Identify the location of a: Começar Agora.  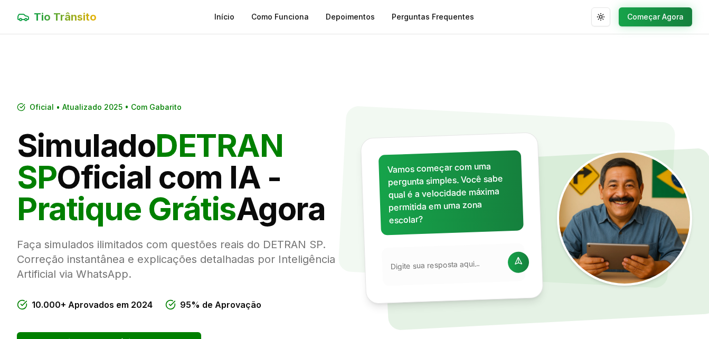
(655, 17).